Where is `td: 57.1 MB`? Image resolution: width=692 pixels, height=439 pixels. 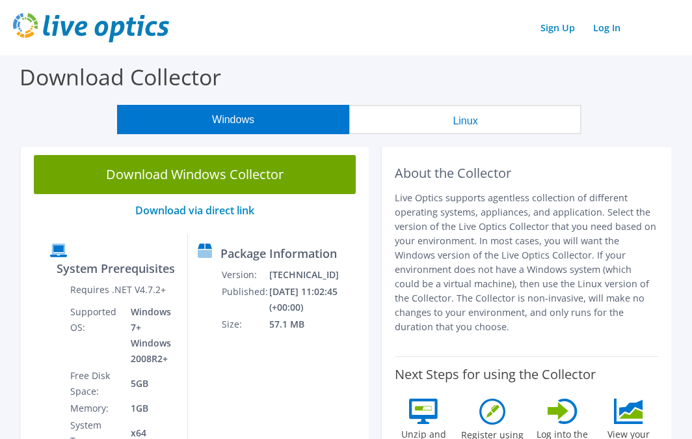
td: 57.1 MB is located at coordinates (304, 324).